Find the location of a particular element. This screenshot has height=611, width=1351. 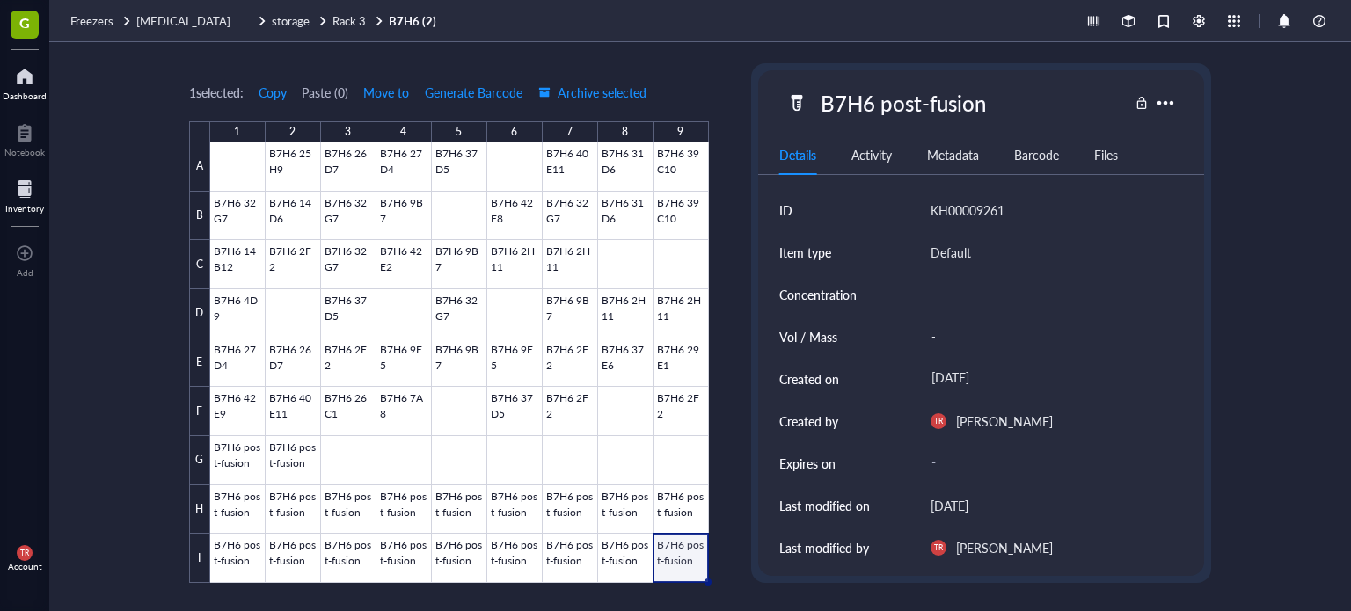

div: A is located at coordinates (200, 167).